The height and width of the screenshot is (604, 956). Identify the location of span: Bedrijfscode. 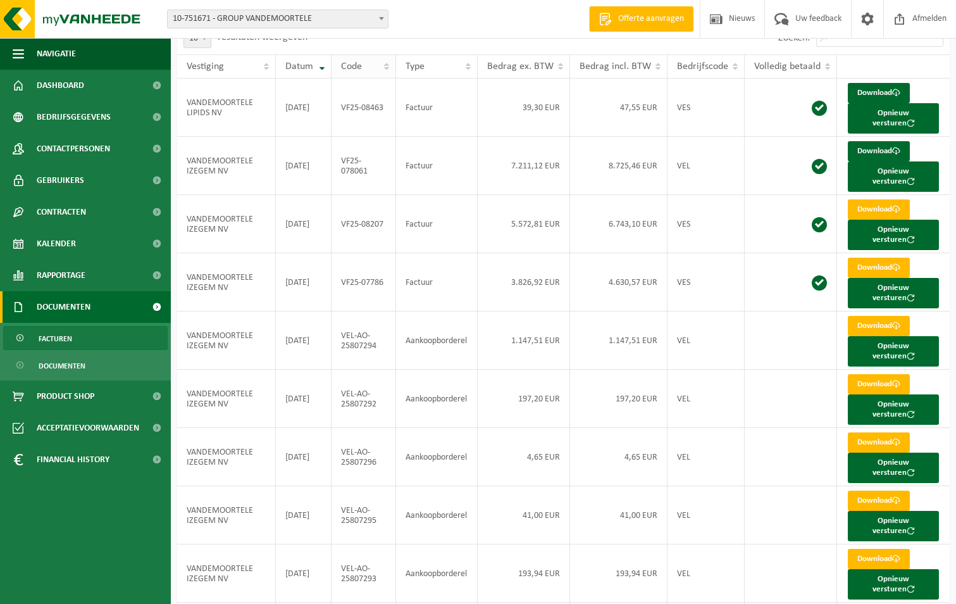
(702, 66).